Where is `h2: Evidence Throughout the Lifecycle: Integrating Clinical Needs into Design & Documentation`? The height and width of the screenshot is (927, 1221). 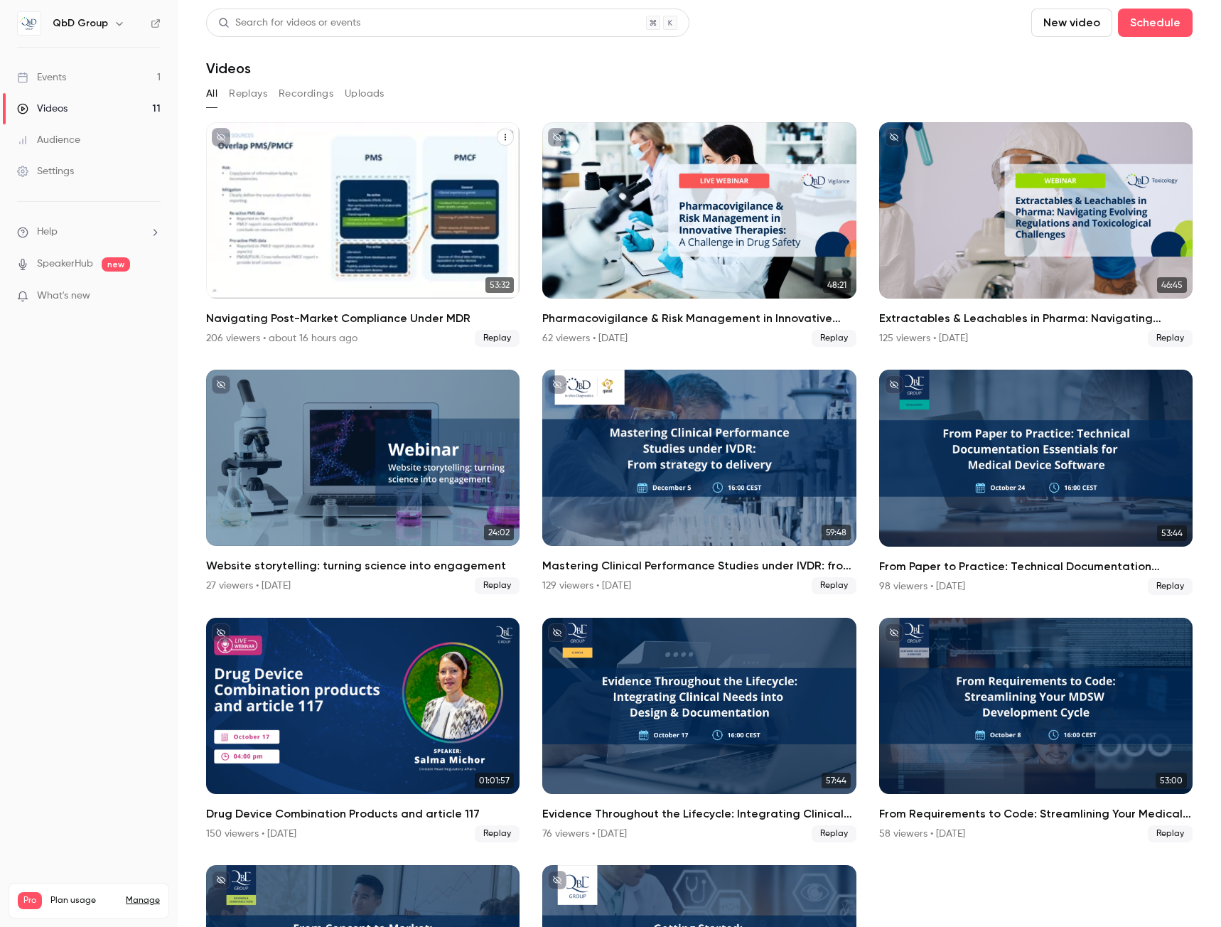
h2: Evidence Throughout the Lifecycle: Integrating Clinical Needs into Design & Documentation is located at coordinates (699, 814).